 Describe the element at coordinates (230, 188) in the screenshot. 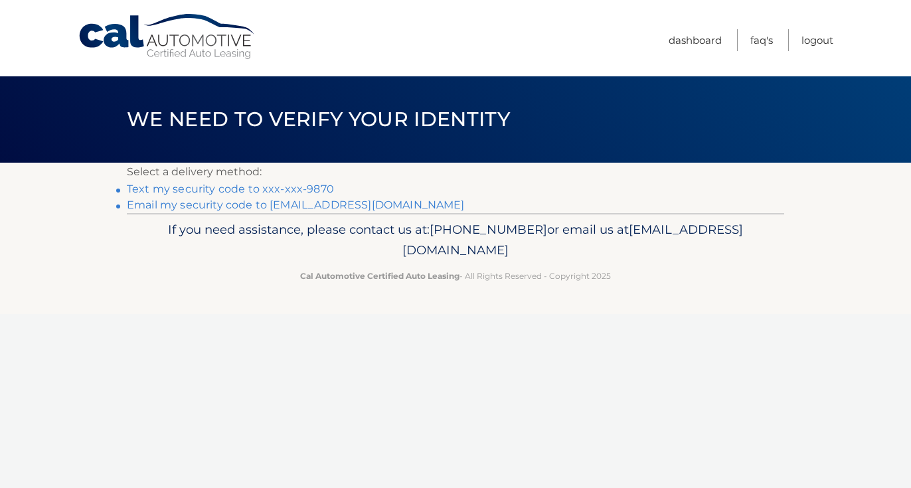

I see `a: Text my security code to xxx-xxx-9870` at that location.